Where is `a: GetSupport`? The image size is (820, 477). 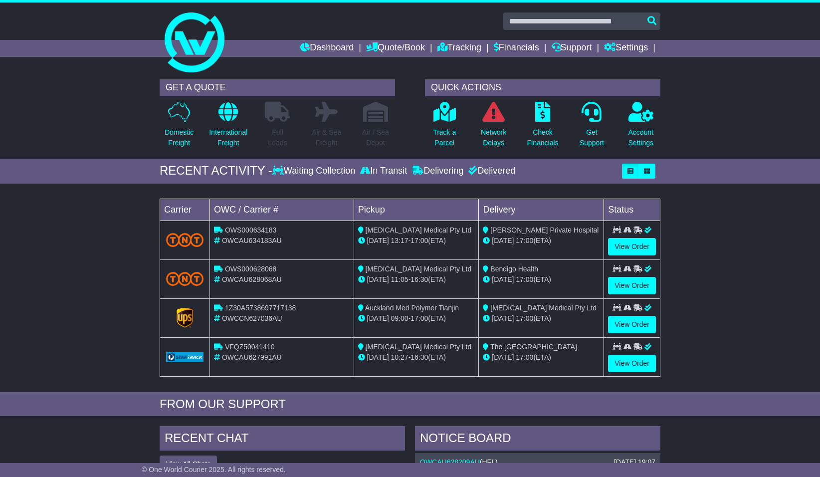
a: GetSupport is located at coordinates (591, 127).